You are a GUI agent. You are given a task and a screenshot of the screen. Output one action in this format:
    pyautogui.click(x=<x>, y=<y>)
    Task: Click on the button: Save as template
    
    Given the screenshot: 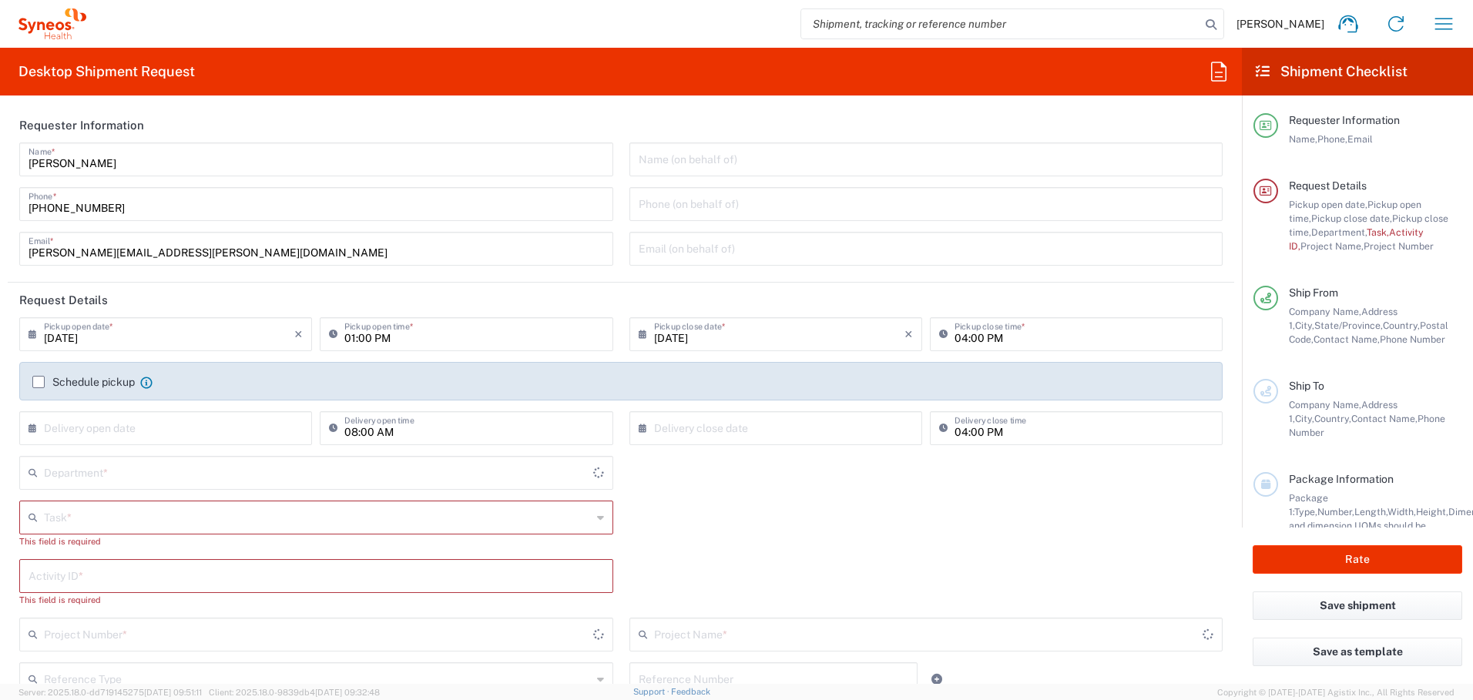 What is the action you would take?
    pyautogui.click(x=1358, y=652)
    